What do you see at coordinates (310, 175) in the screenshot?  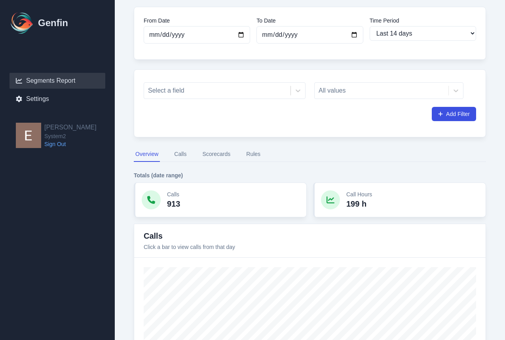 I see `h4: Totals (date range)` at bounding box center [310, 175].